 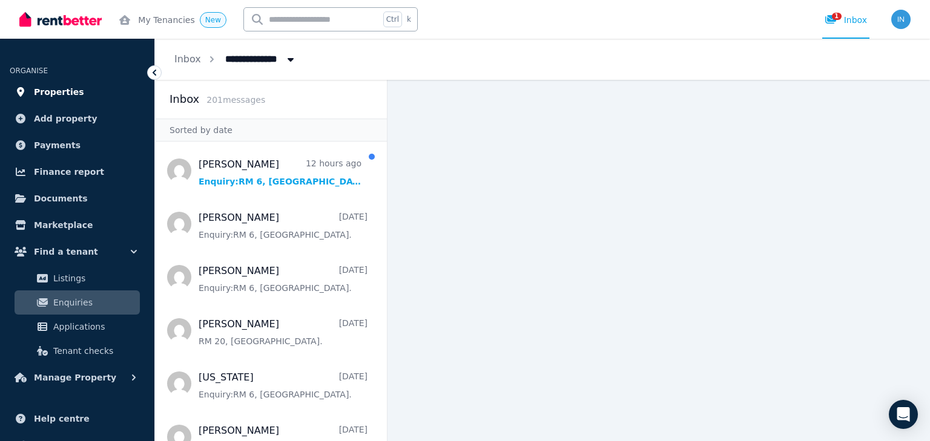 What do you see at coordinates (77, 145) in the screenshot?
I see `a: Payments` at bounding box center [77, 145].